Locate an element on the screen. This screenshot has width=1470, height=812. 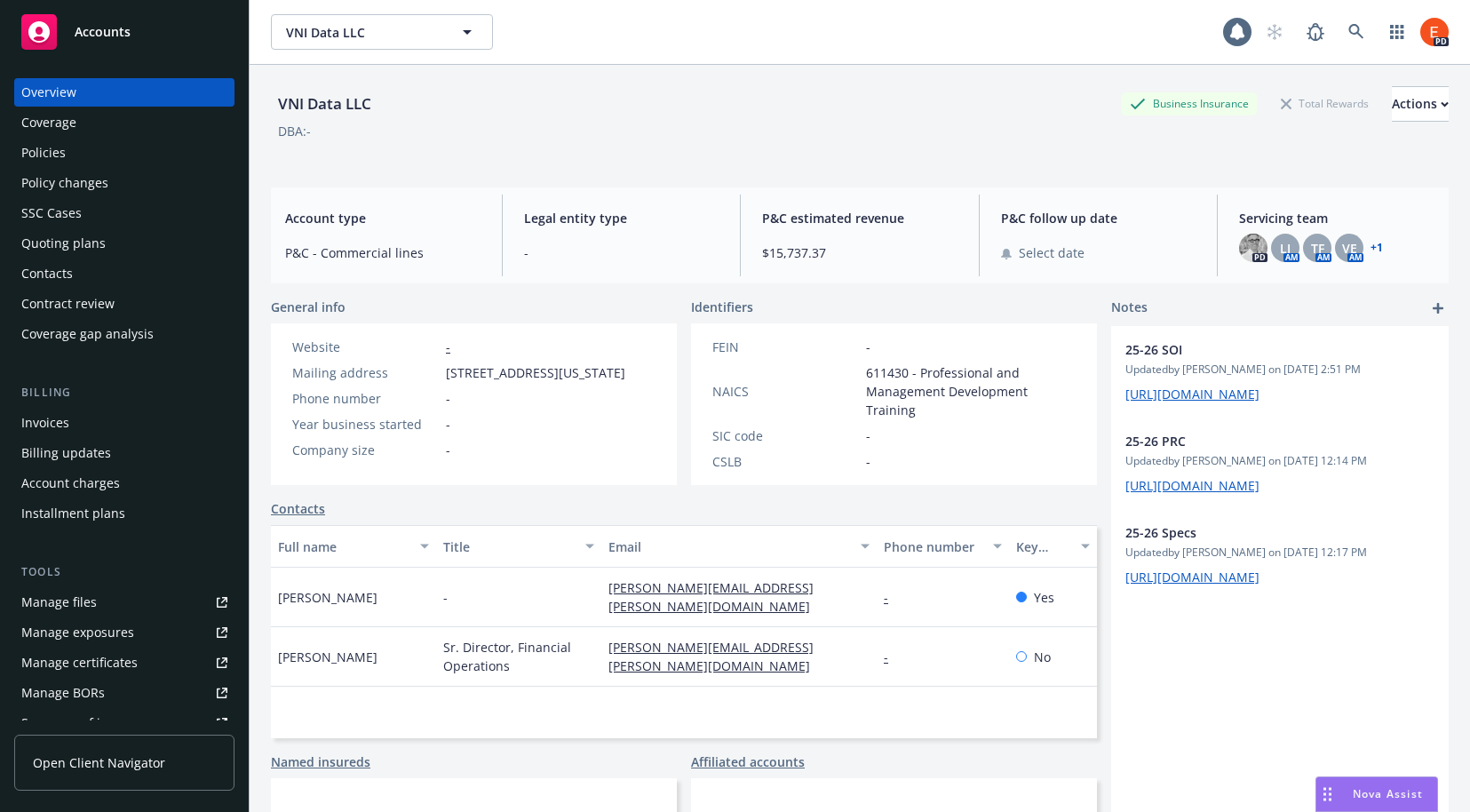
span: Sr. Director, Financial Operations is located at coordinates (519, 656).